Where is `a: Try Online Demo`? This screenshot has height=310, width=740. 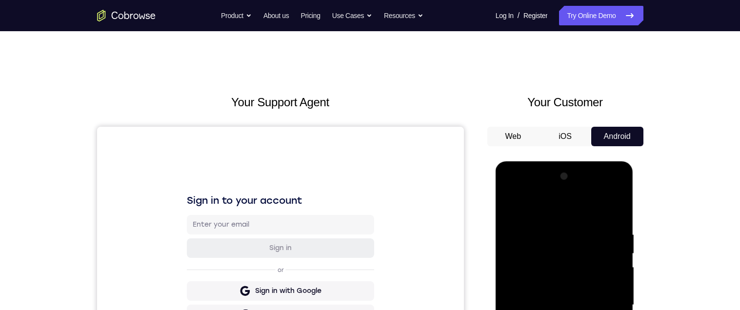
a: Try Online Demo is located at coordinates (601, 16).